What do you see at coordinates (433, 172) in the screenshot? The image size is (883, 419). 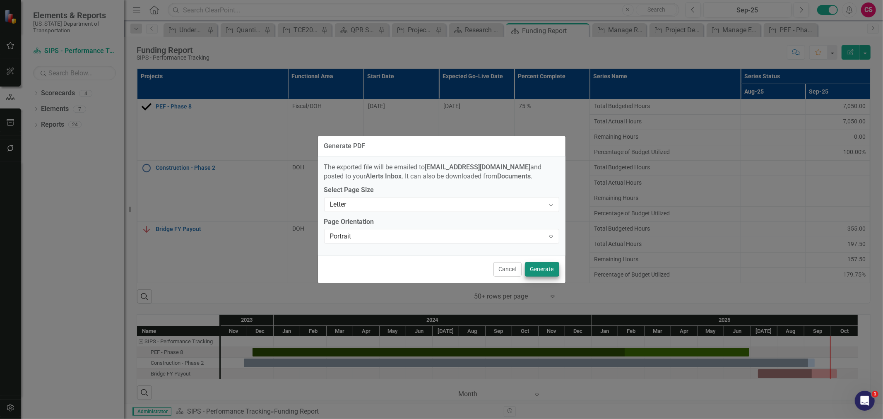 I see `span: The exported file will be emailed to and posted to your . It can also be downloaded from .` at bounding box center [433, 172].